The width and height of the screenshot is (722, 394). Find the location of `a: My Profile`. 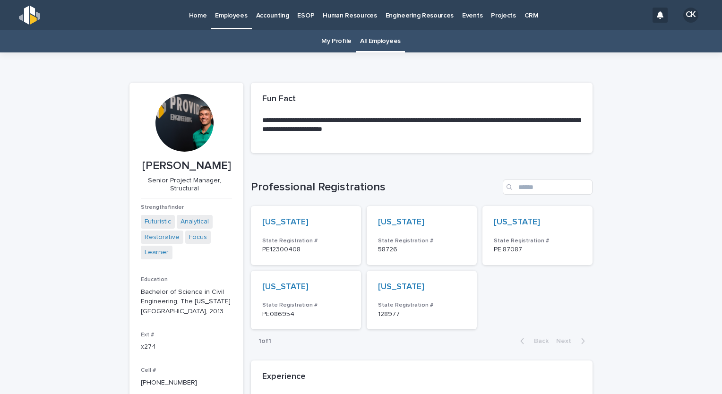

a: My Profile is located at coordinates (337, 41).